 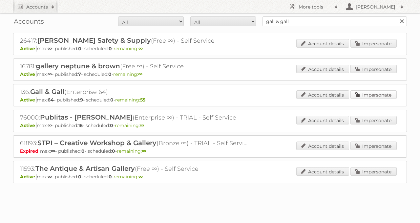 I want to click on h2: 16781: (Free ∞) - Self Service, so click(x=135, y=66).